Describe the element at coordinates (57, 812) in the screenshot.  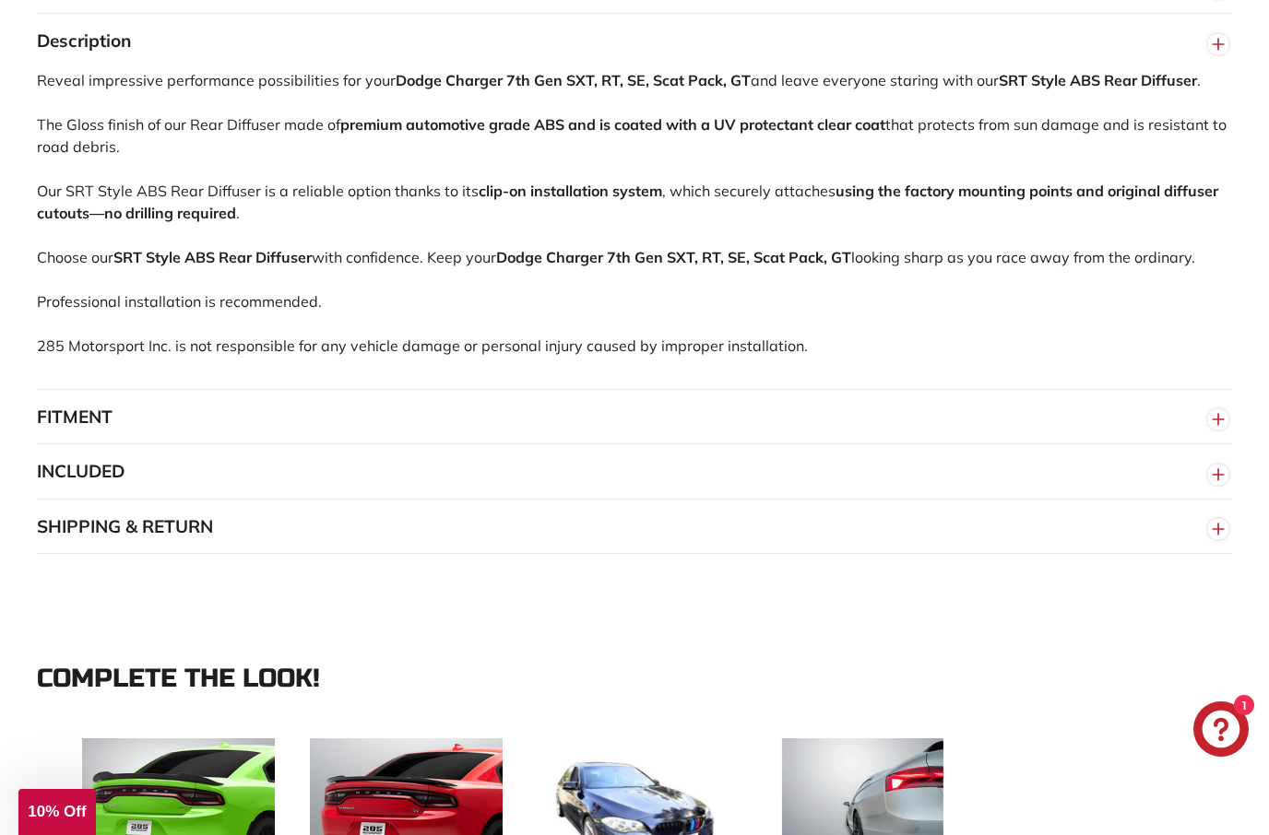
I see `div: 10% Off` at that location.